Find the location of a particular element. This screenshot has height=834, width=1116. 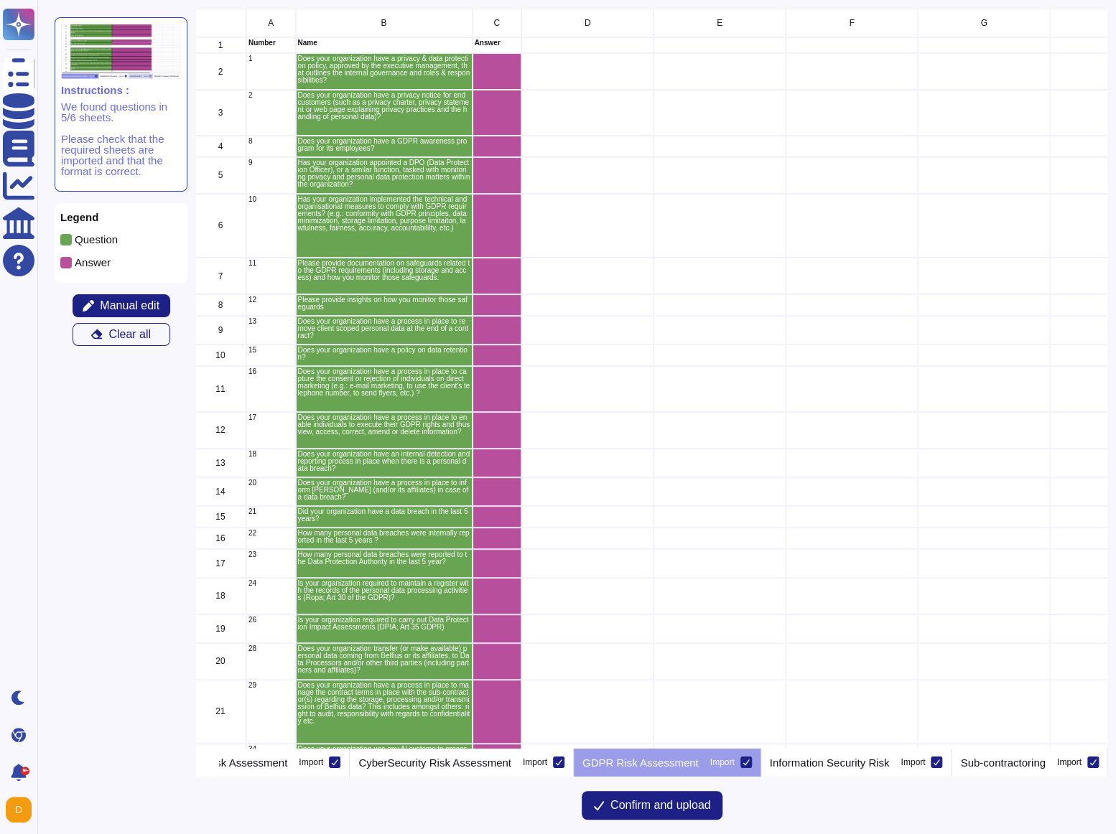

p: Does your organization have a process in place to remove client scoped personal data at the end o... is located at coordinates (384, 329).